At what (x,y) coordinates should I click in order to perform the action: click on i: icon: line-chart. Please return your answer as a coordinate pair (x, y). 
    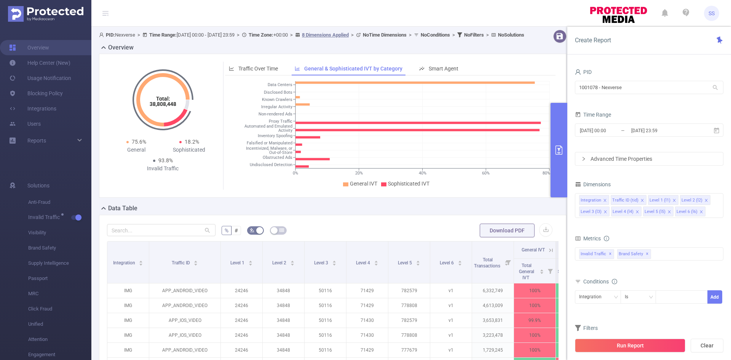
    Looking at the image, I should click on (232, 69).